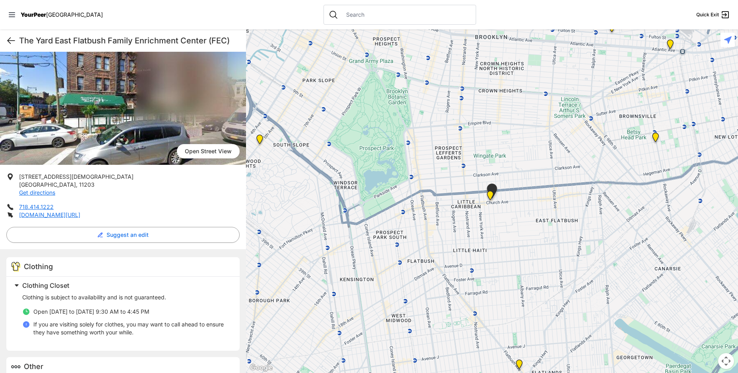  I want to click on a: Open this area in Google Maps (opens a new window), so click(261, 367).